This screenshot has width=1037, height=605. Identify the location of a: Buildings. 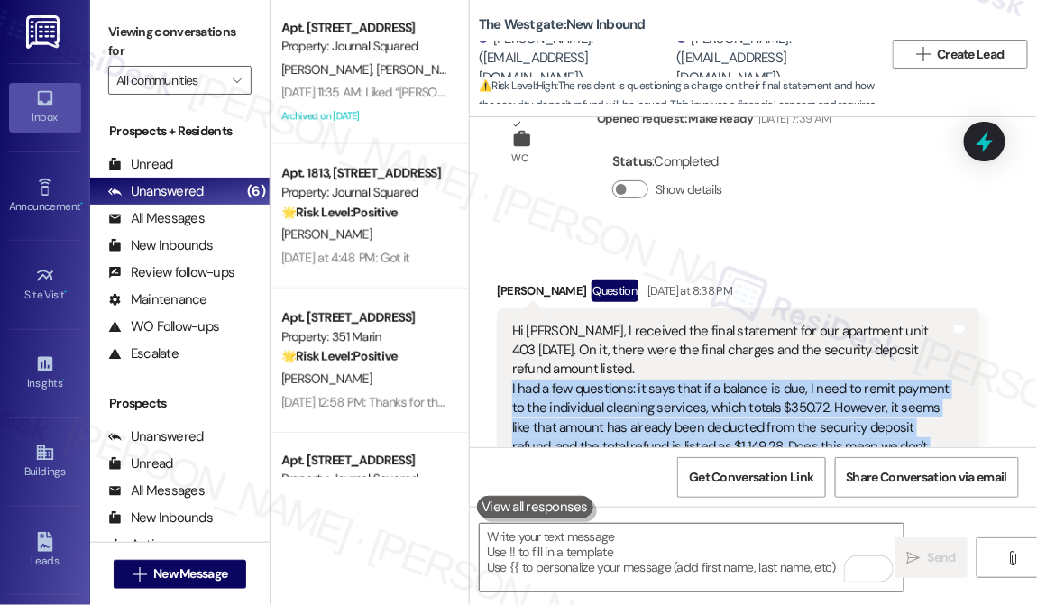
(45, 462).